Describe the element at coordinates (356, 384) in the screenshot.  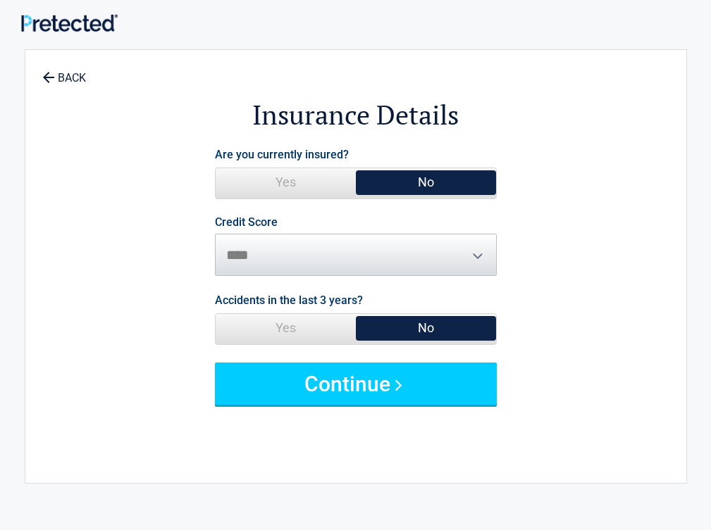
I see `button: Continue` at that location.